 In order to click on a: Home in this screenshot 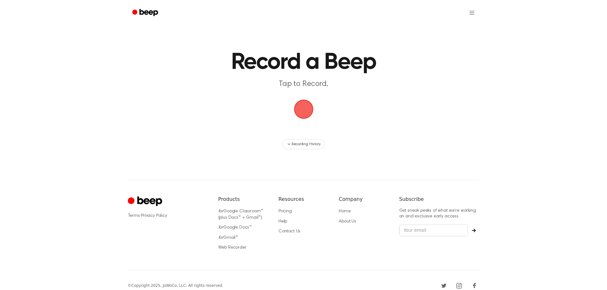, I will do `click(344, 212)`.